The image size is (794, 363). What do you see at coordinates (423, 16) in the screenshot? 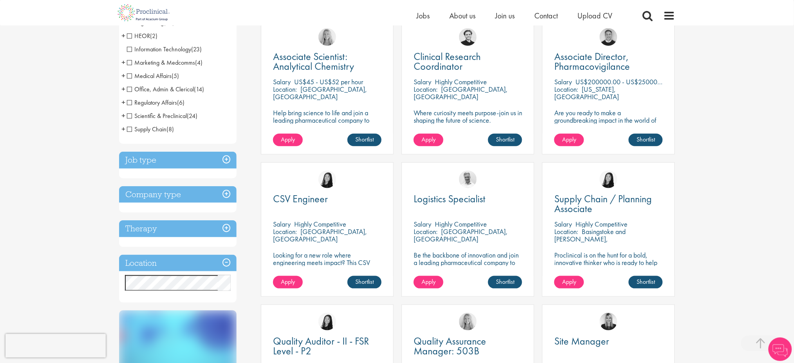
I see `span: Jobs` at bounding box center [423, 16].